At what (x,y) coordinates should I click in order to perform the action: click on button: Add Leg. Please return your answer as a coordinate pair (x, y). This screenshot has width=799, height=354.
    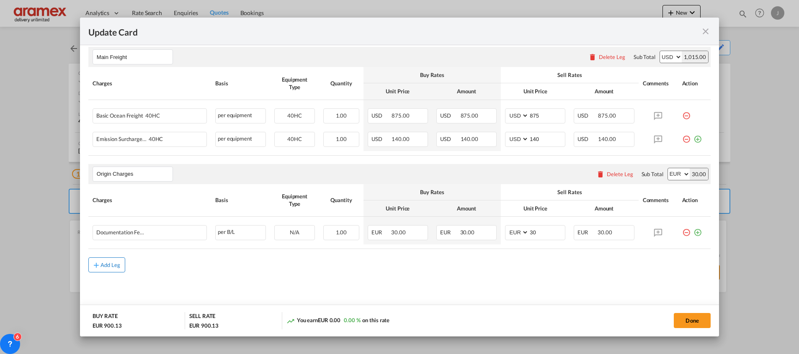
    Looking at the image, I should click on (107, 265).